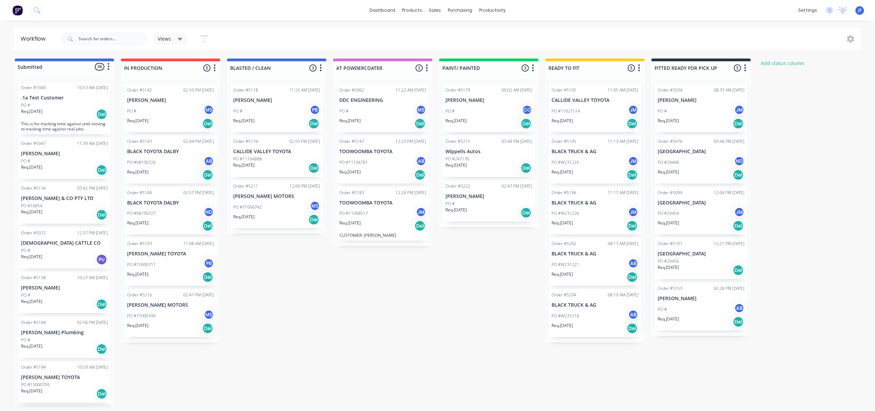 Image resolution: width=875 pixels, height=411 pixels. Describe the element at coordinates (564, 244) in the screenshot. I see `div: Order #5202` at that location.